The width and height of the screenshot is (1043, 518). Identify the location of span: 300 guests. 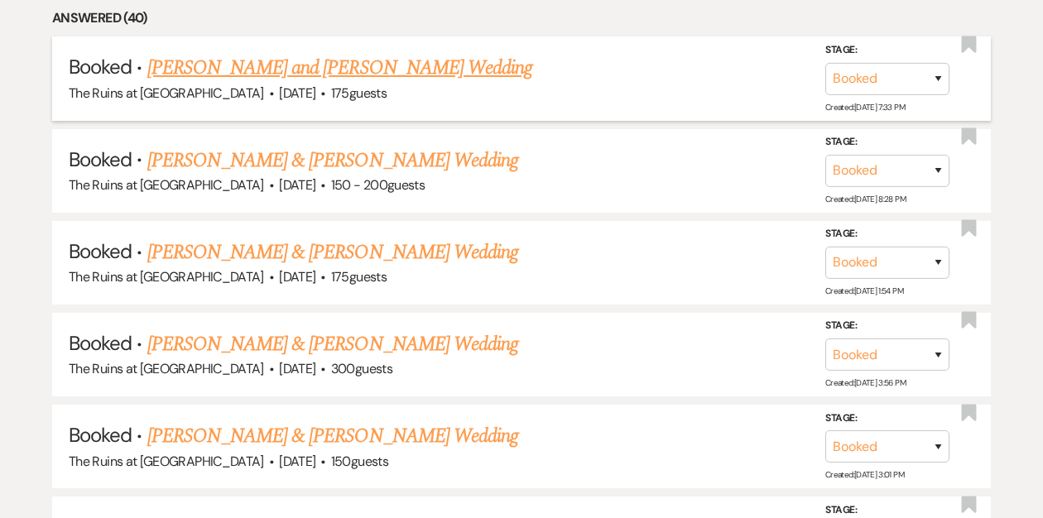
(362, 369).